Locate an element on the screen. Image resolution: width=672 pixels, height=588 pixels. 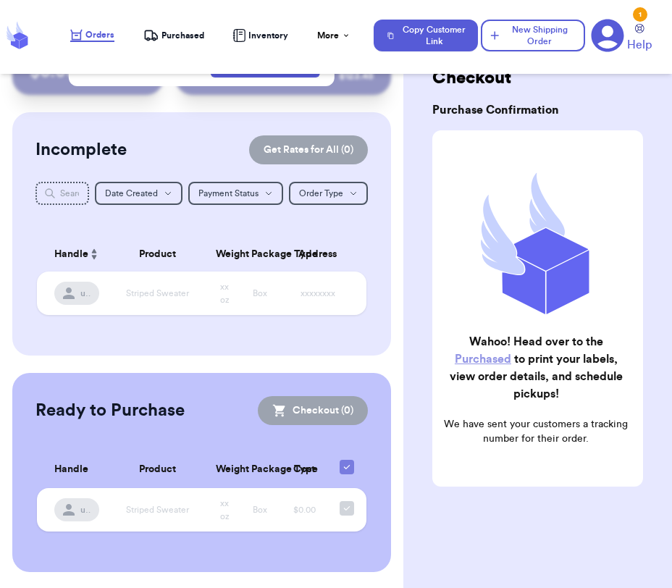
h2: Incomplete is located at coordinates (81, 150).